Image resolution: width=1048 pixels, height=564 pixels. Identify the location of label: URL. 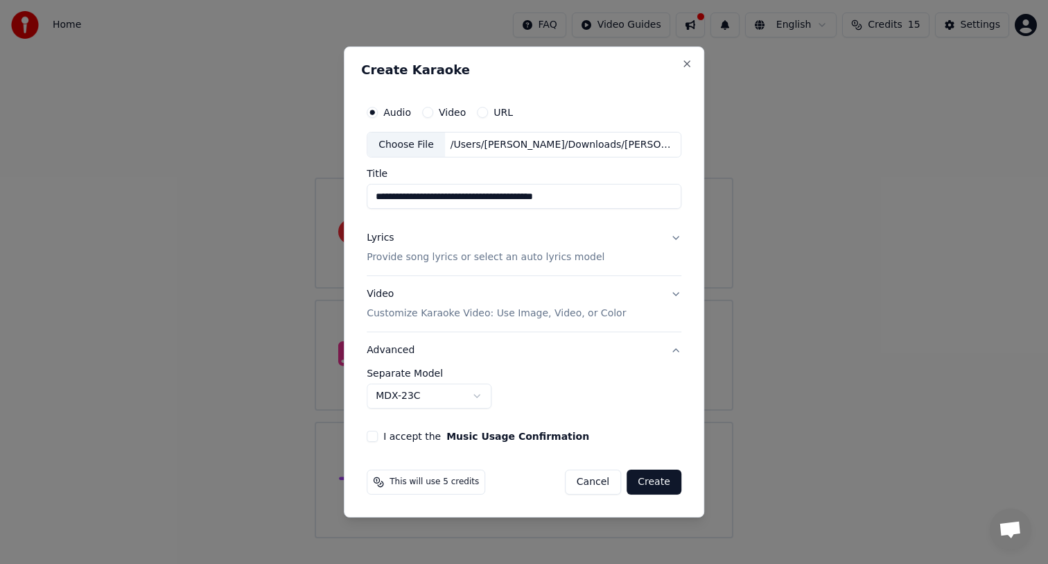
(503, 112).